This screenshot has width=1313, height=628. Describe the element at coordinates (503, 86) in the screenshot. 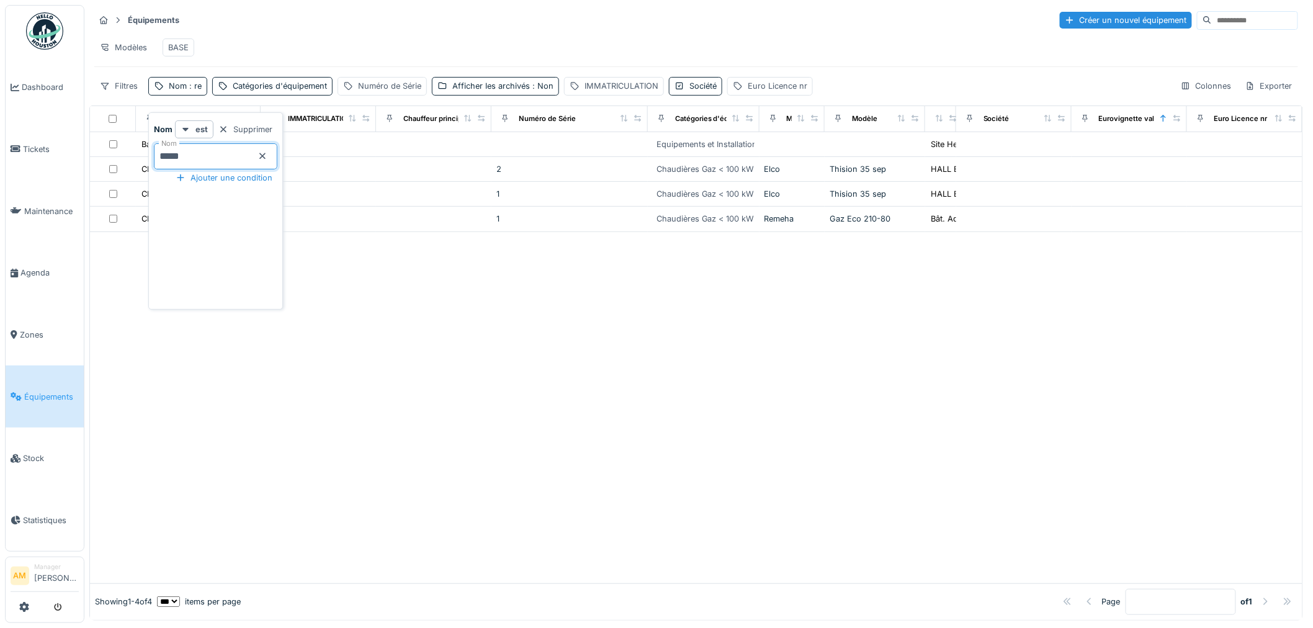

I see `div: Afficher les archivés` at that location.